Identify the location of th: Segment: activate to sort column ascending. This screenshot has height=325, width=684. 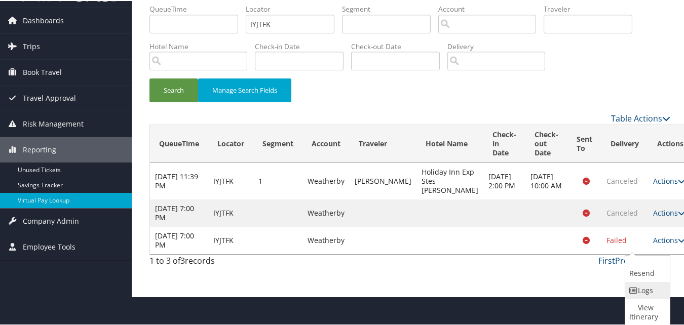
(278, 143).